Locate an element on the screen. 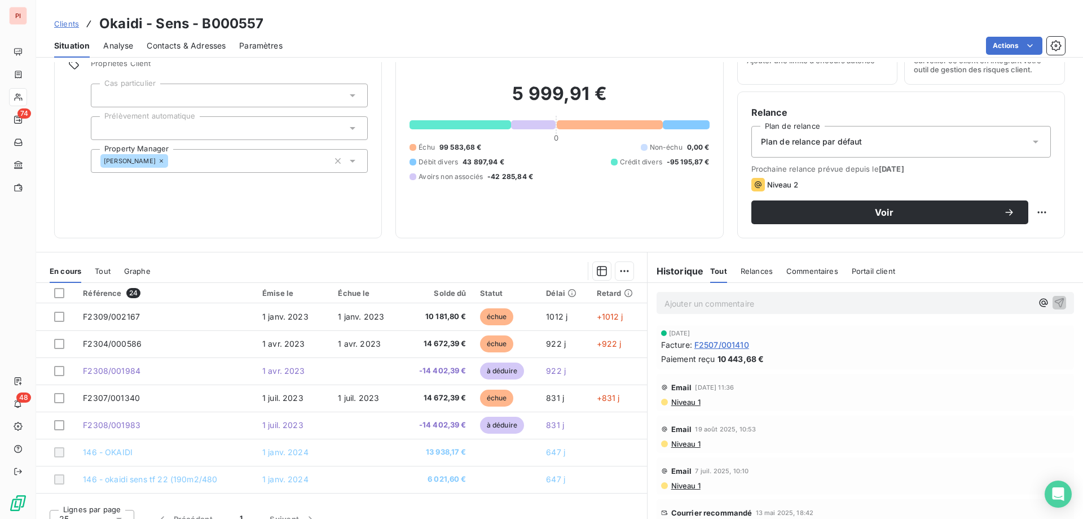  span: +831 j is located at coordinates (608, 397).